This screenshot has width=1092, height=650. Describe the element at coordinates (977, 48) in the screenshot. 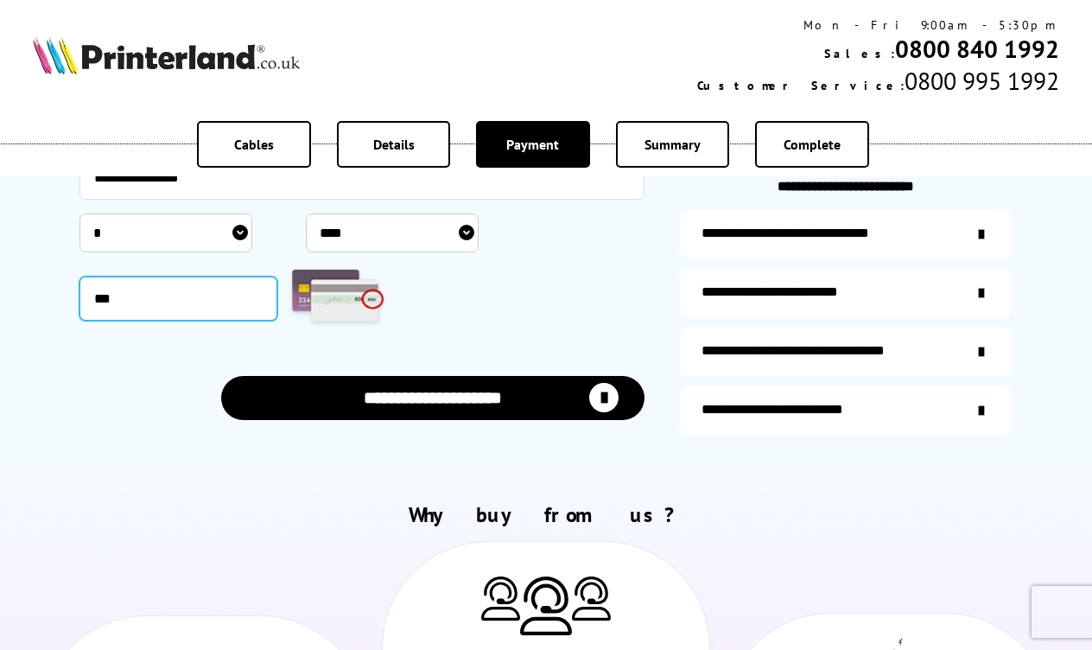

I see `a: 0800 840 1992` at that location.